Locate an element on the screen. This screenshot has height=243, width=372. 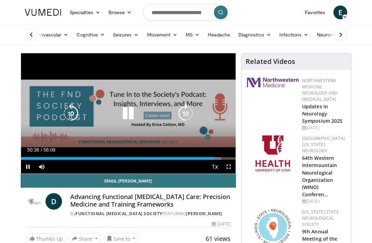
span: 56:08 is located at coordinates (49, 150).